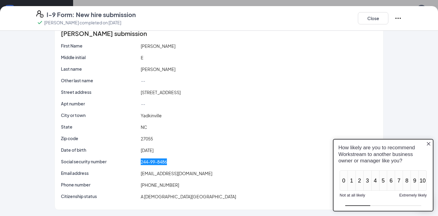 The image size is (438, 216). I want to click on p: Zip code, so click(100, 138).